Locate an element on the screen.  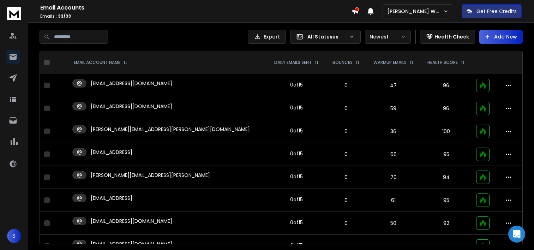
td: 100 is located at coordinates (445, 131).